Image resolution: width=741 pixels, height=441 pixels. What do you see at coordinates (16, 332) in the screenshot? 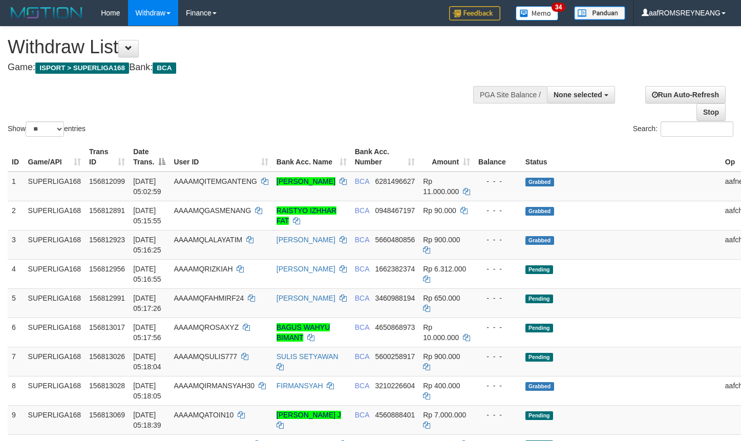
I see `td: 6` at bounding box center [16, 332].